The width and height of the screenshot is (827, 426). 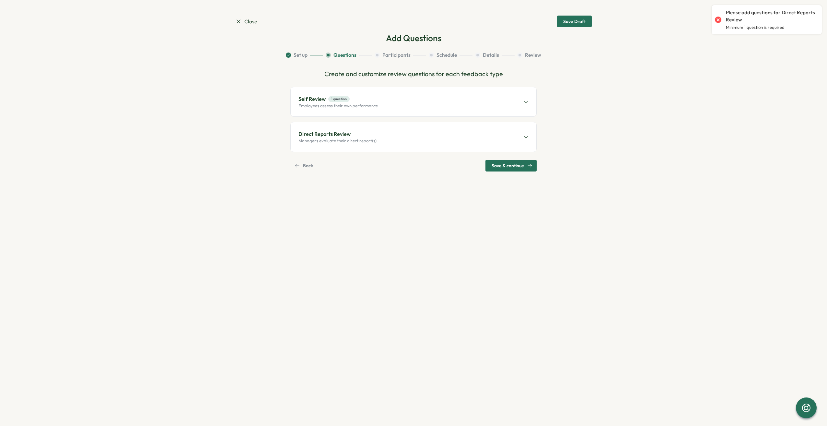 What do you see at coordinates (413, 38) in the screenshot?
I see `h2: Add Questions` at bounding box center [413, 38].